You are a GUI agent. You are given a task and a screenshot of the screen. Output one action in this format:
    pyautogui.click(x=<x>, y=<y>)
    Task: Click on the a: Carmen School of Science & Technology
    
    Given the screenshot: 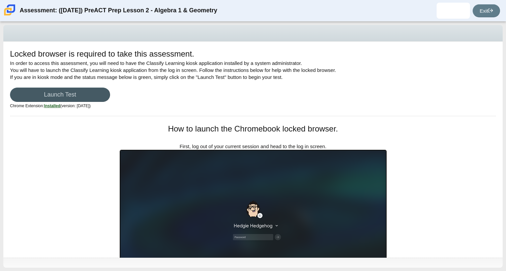 What is the action you would take?
    pyautogui.click(x=10, y=15)
    